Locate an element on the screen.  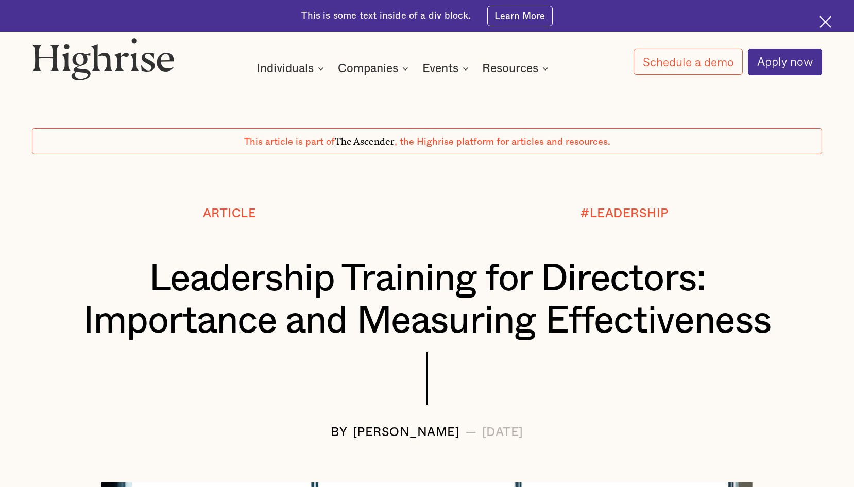
div: Article is located at coordinates (230, 214).